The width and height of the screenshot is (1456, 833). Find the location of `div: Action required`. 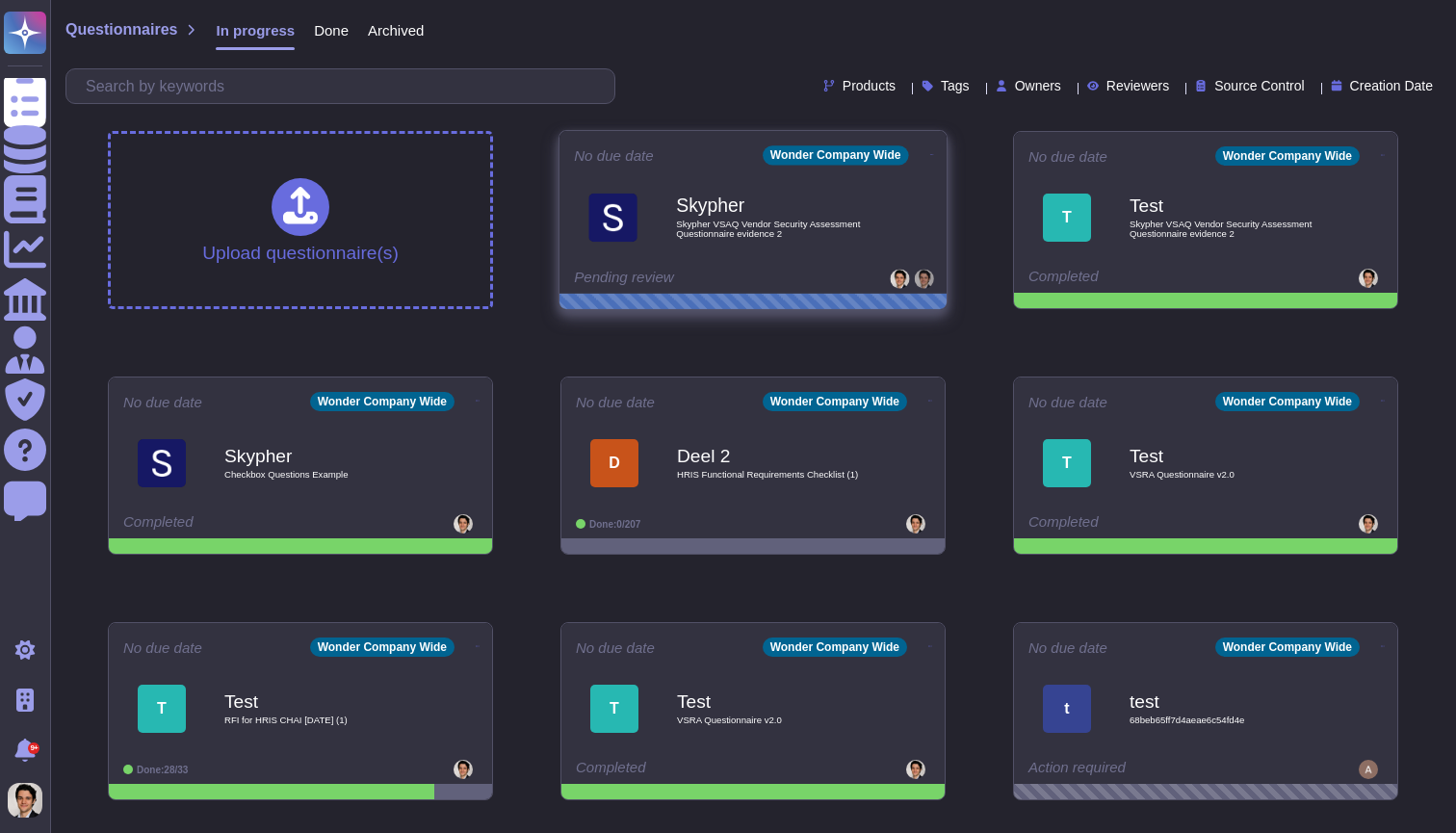

div: Action required is located at coordinates (1146, 769).